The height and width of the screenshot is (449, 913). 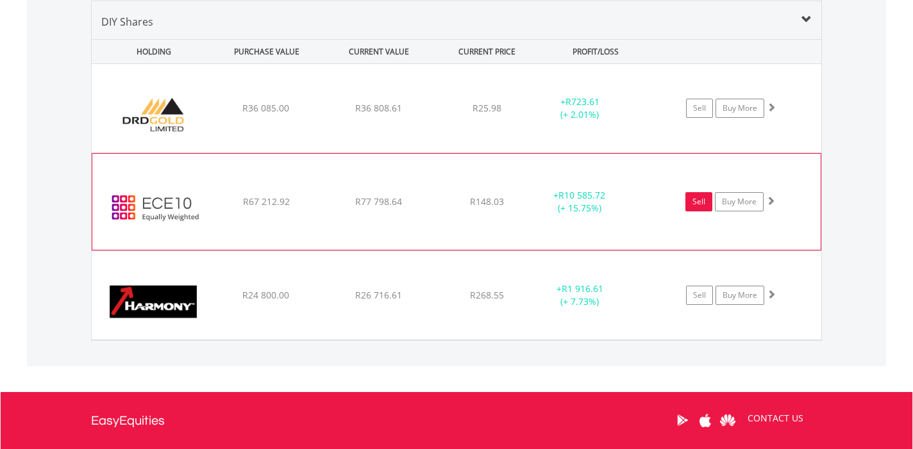 What do you see at coordinates (487, 108) in the screenshot?
I see `span: R25.98` at bounding box center [487, 108].